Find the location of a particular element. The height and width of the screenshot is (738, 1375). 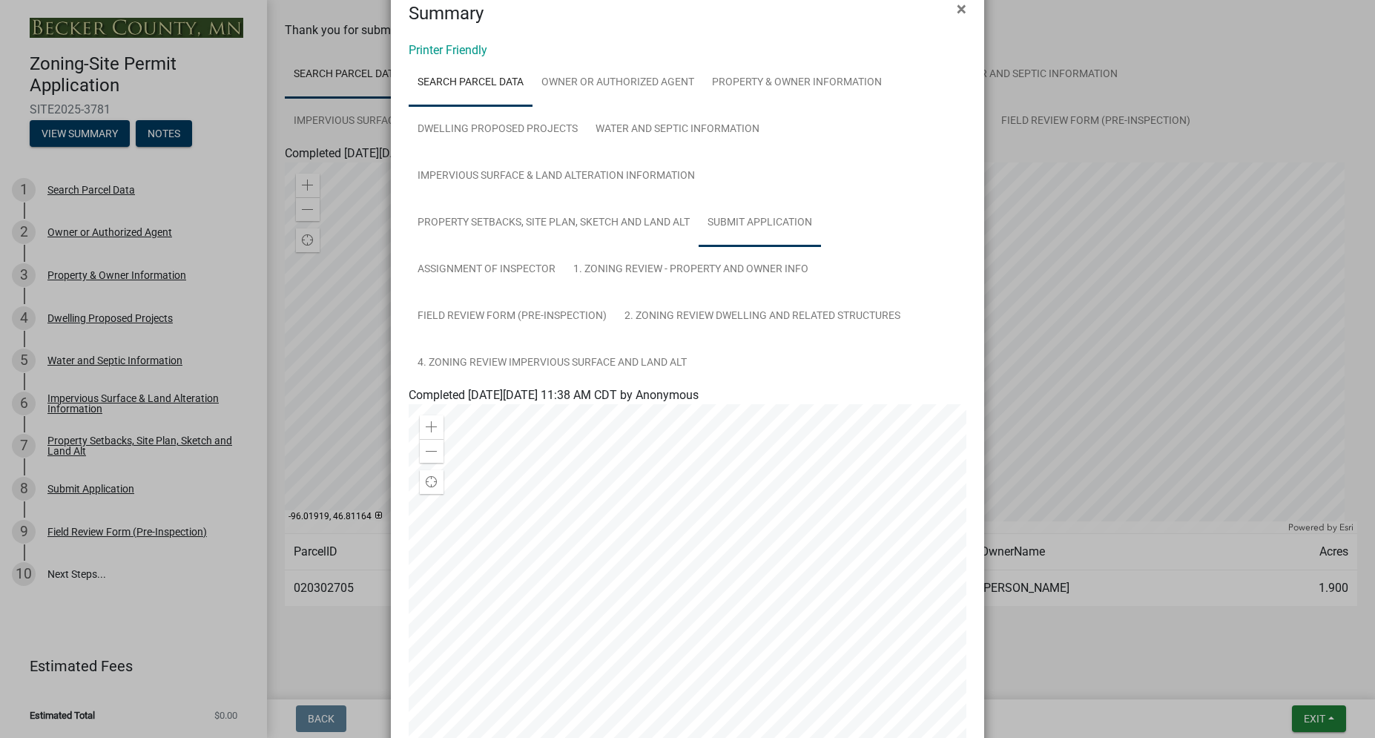

a: Property Setbacks, Site Plan, Sketch and Land Alt is located at coordinates (553, 223).